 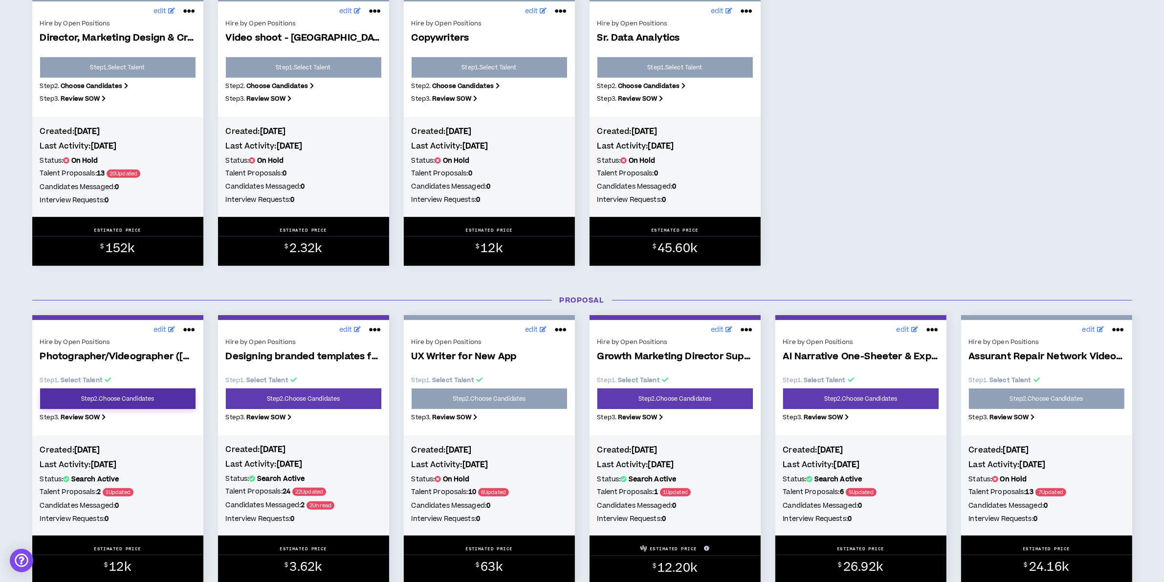 What do you see at coordinates (1030, 492) in the screenshot?
I see `b: 13` at bounding box center [1030, 492].